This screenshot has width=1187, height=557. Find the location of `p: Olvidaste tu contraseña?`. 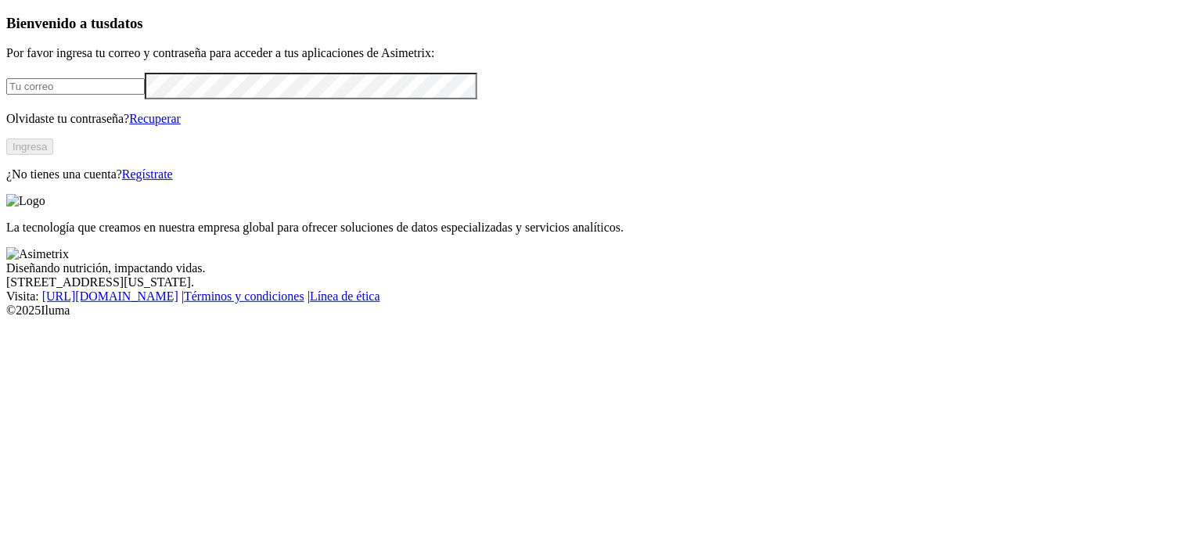

p: Olvidaste tu contraseña? is located at coordinates (593, 119).